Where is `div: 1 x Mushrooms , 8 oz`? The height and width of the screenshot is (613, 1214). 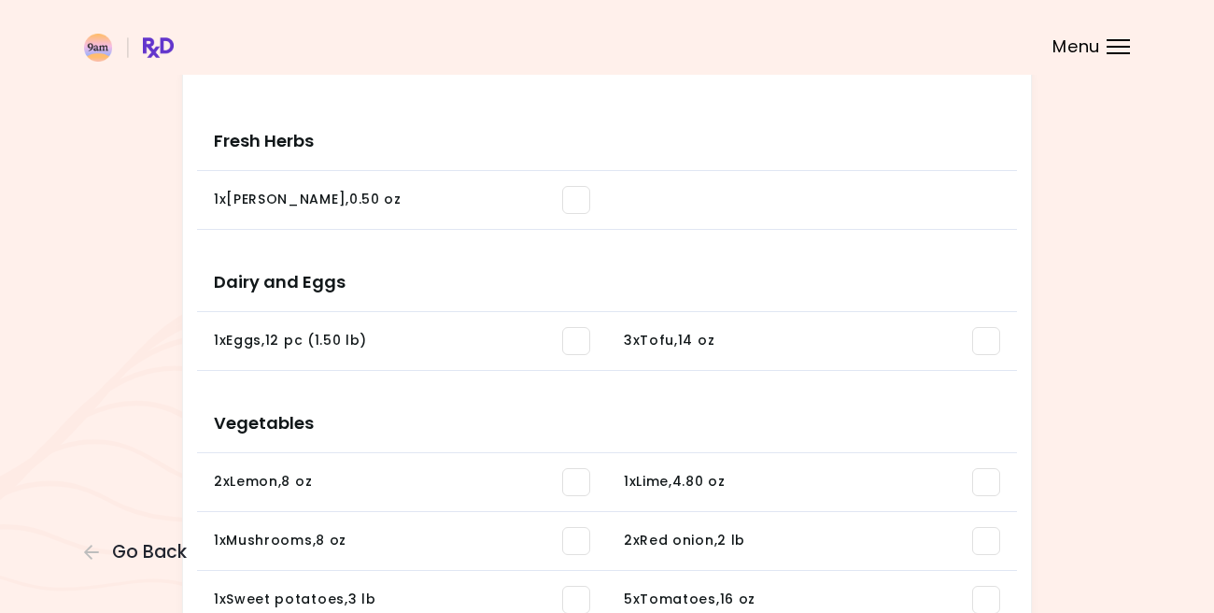
div: 1 x Mushrooms , 8 oz is located at coordinates (280, 541).